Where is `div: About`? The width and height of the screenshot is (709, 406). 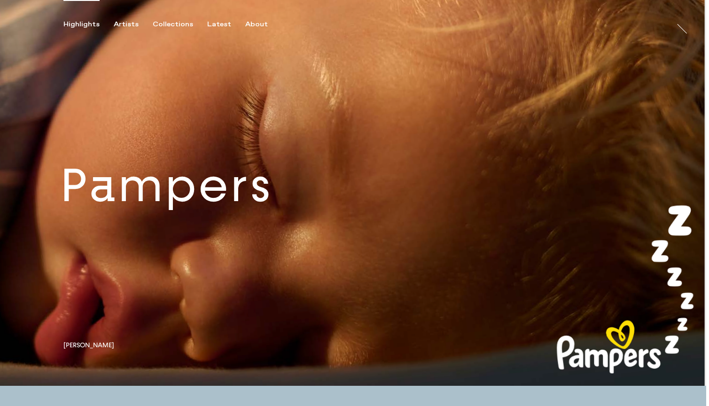
div: About is located at coordinates (257, 24).